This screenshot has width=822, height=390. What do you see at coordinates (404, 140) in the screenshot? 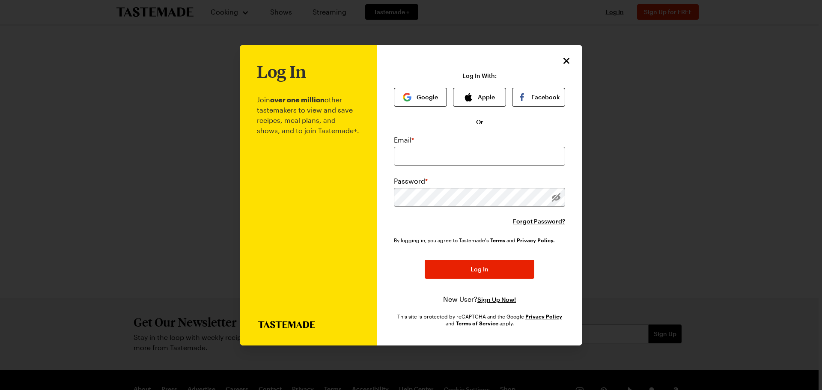
I see `label: Email` at bounding box center [404, 140].